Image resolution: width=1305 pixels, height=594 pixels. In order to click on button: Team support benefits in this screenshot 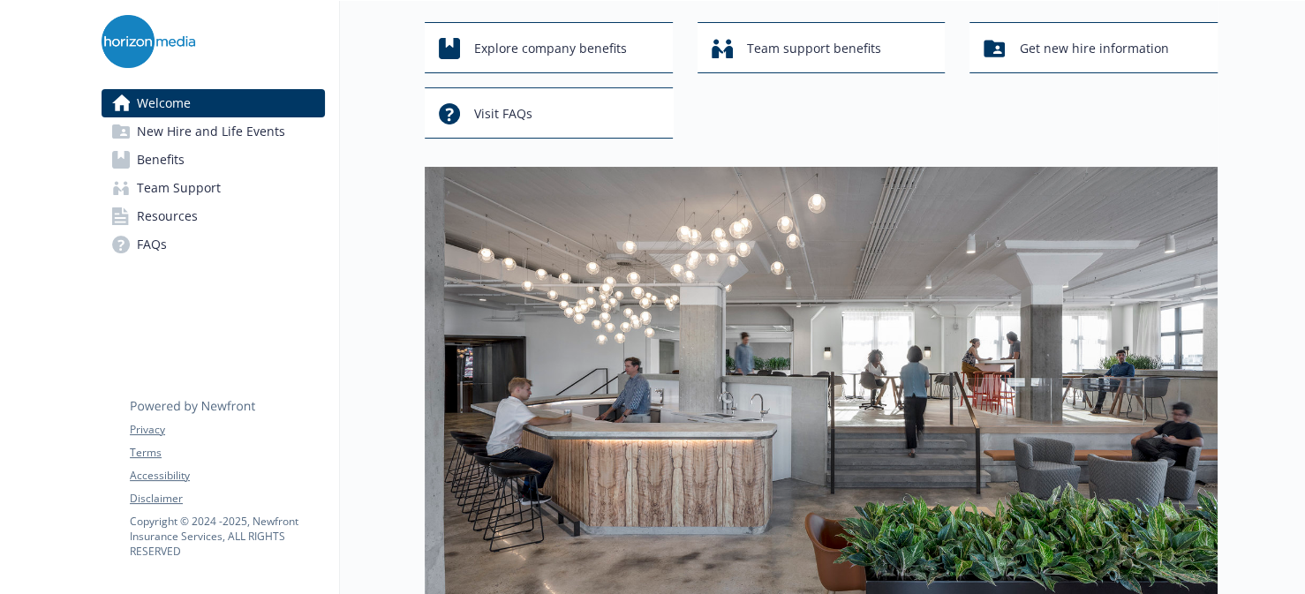, I will do `click(821, 48)`.